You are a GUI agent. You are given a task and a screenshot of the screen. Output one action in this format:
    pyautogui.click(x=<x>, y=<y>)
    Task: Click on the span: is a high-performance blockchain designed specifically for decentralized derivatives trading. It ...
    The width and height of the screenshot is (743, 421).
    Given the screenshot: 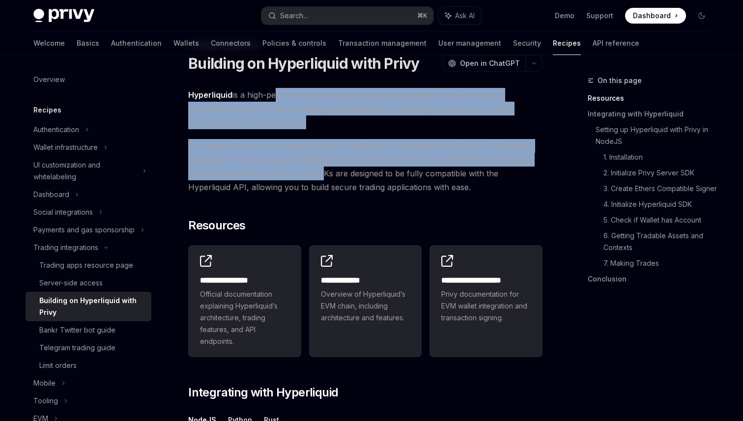 What is the action you would take?
    pyautogui.click(x=365, y=109)
    